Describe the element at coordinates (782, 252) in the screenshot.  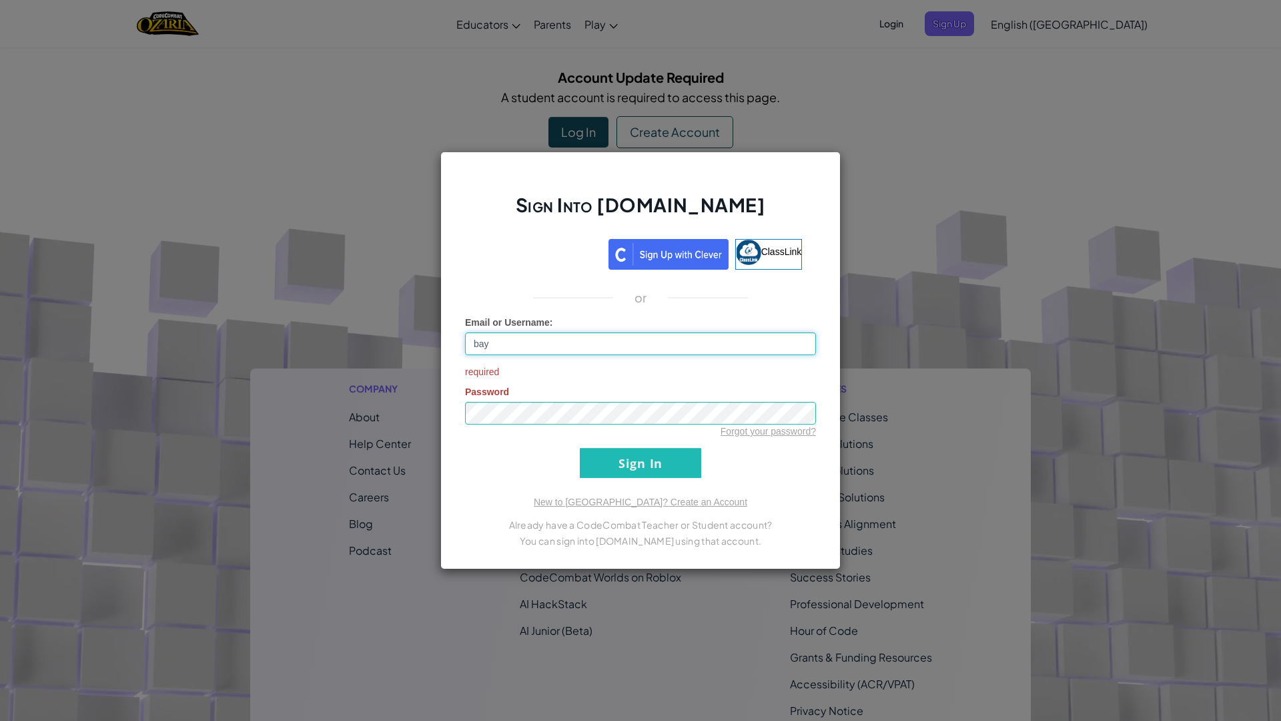
I see `span: ClassLink` at that location.